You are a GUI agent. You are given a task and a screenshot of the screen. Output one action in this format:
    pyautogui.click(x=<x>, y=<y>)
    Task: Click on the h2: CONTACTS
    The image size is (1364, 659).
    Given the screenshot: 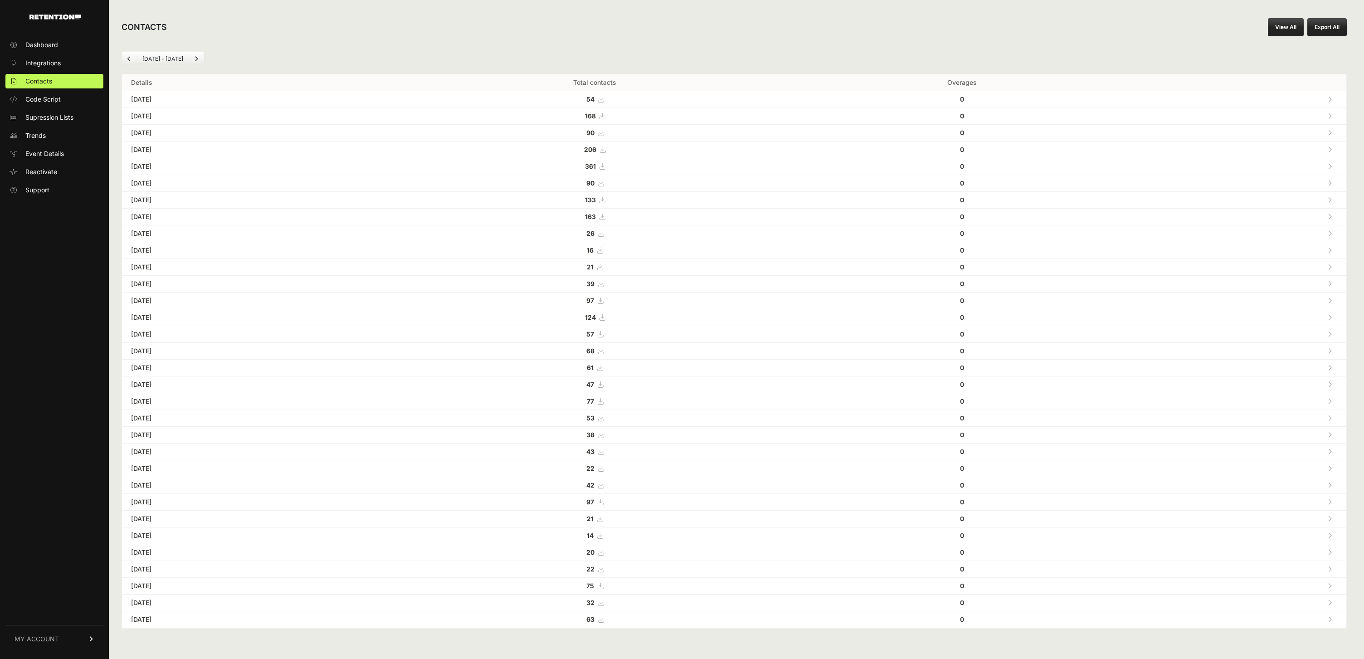 What is the action you would take?
    pyautogui.click(x=144, y=27)
    